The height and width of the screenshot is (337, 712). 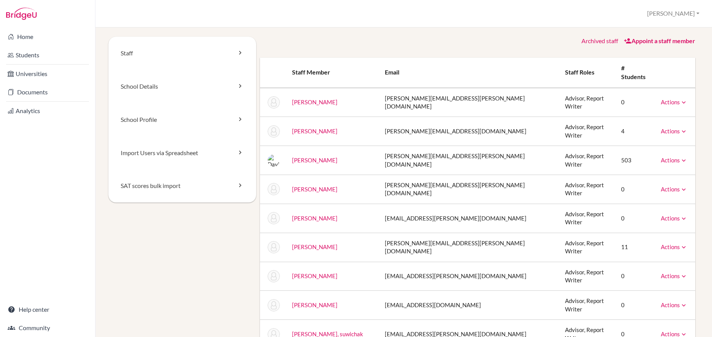 I want to click on a: Staff, so click(x=182, y=53).